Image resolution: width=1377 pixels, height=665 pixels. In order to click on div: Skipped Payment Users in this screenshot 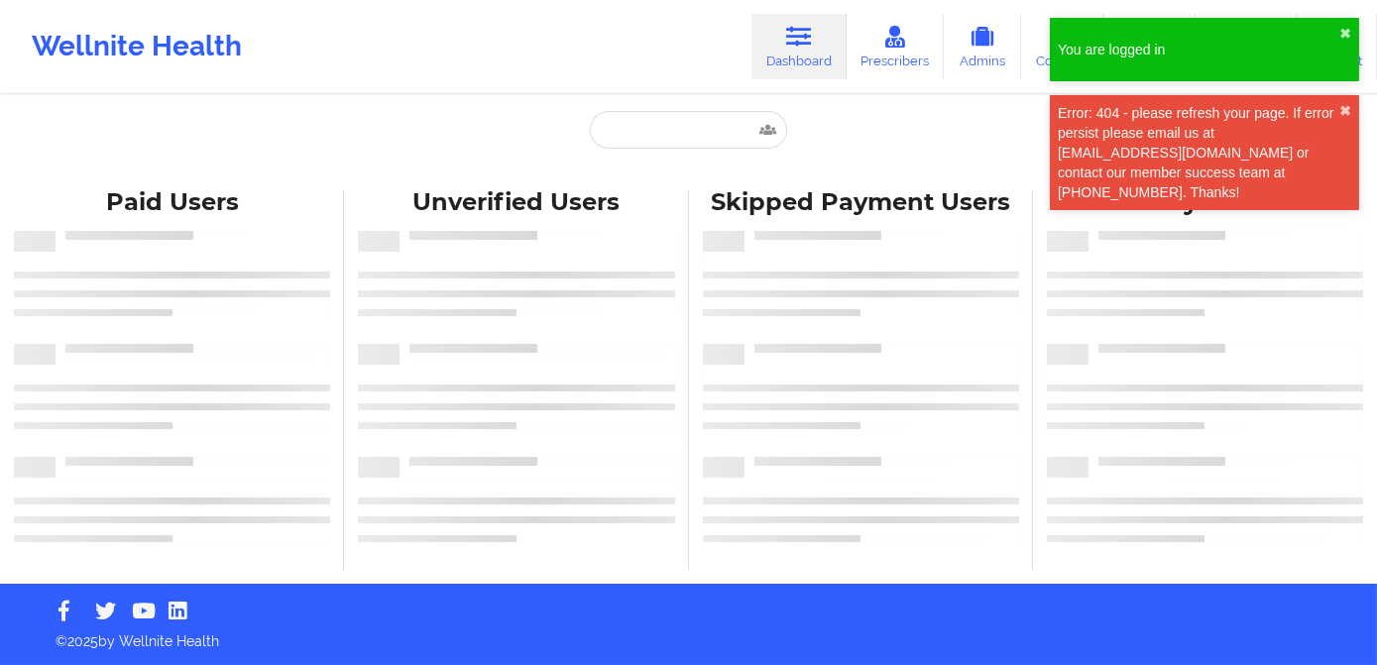, I will do `click(860, 202)`.